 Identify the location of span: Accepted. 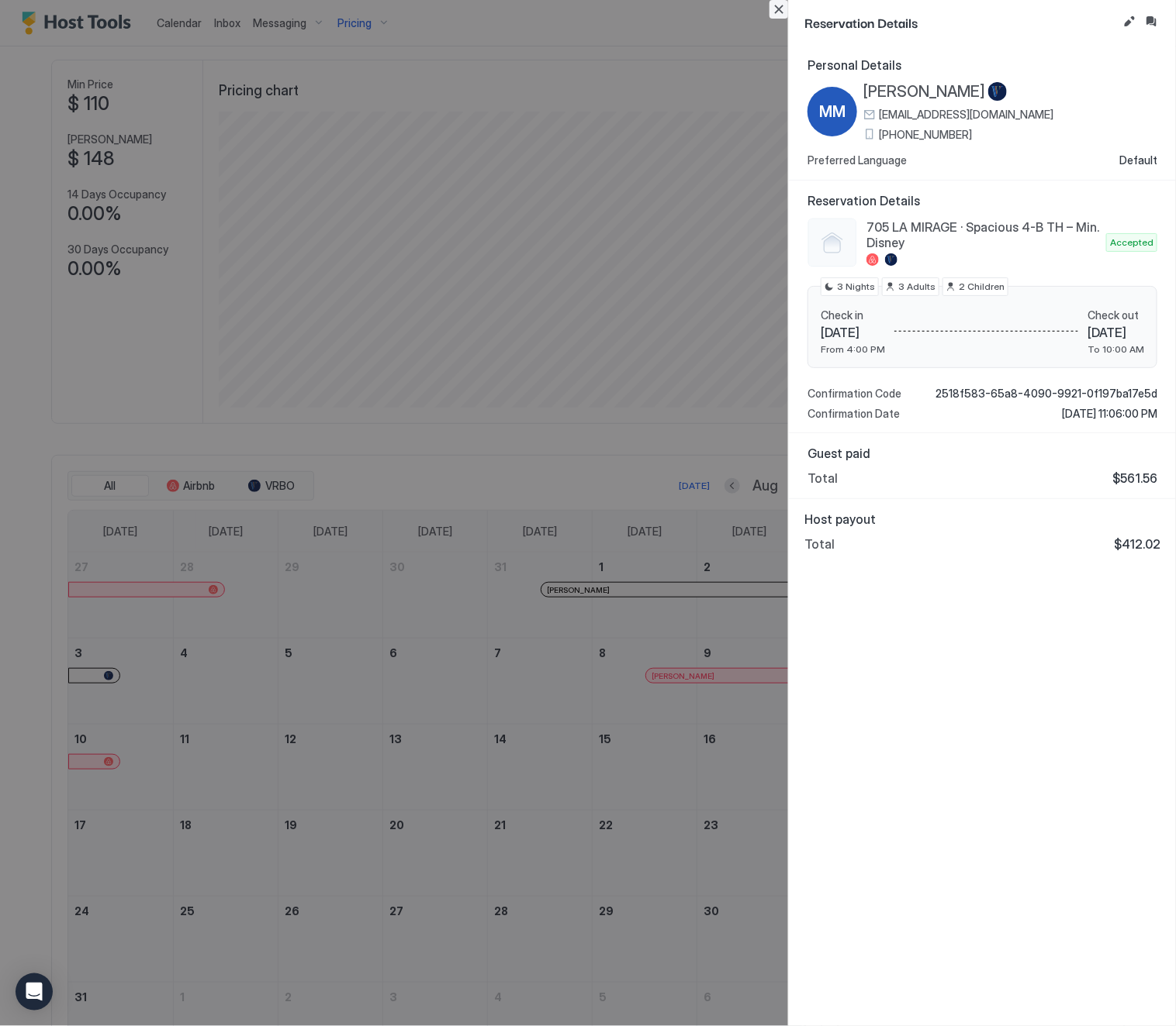
(1131, 243).